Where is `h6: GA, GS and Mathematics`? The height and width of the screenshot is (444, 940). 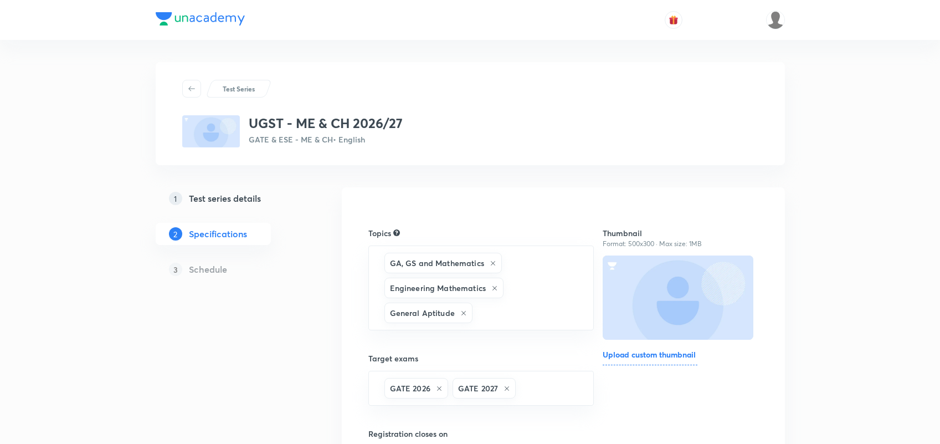 h6: GA, GS and Mathematics is located at coordinates (437, 263).